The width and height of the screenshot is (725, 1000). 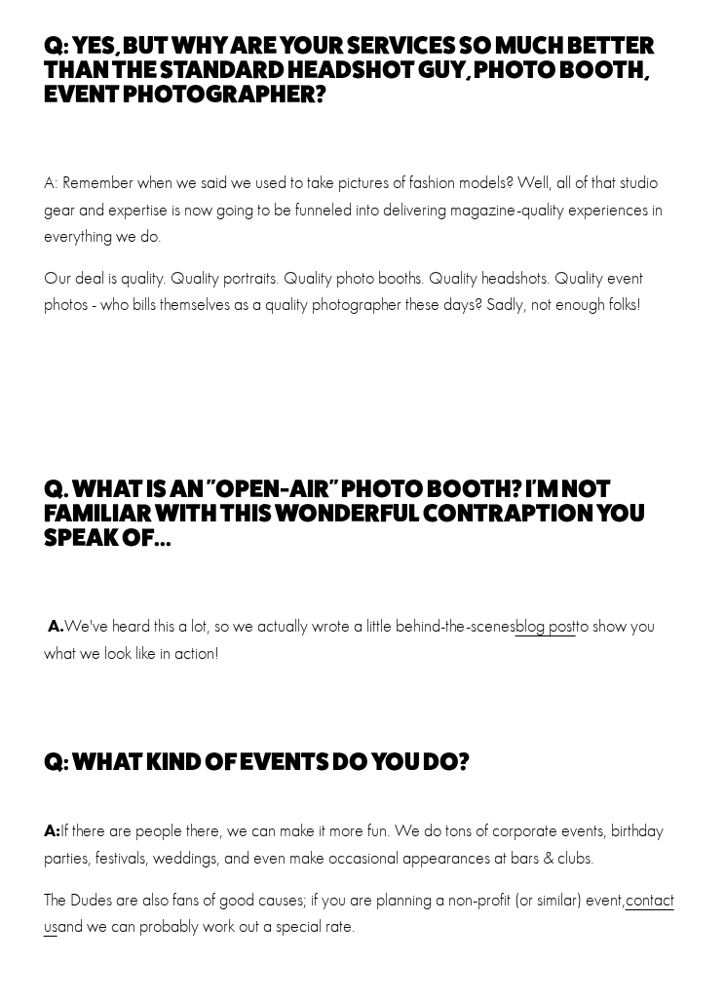 What do you see at coordinates (363, 639) in the screenshot?
I see `p: We've heard this a lot, so we actually wrote a little behind-the-scenes to show you what we look ...` at bounding box center [363, 639].